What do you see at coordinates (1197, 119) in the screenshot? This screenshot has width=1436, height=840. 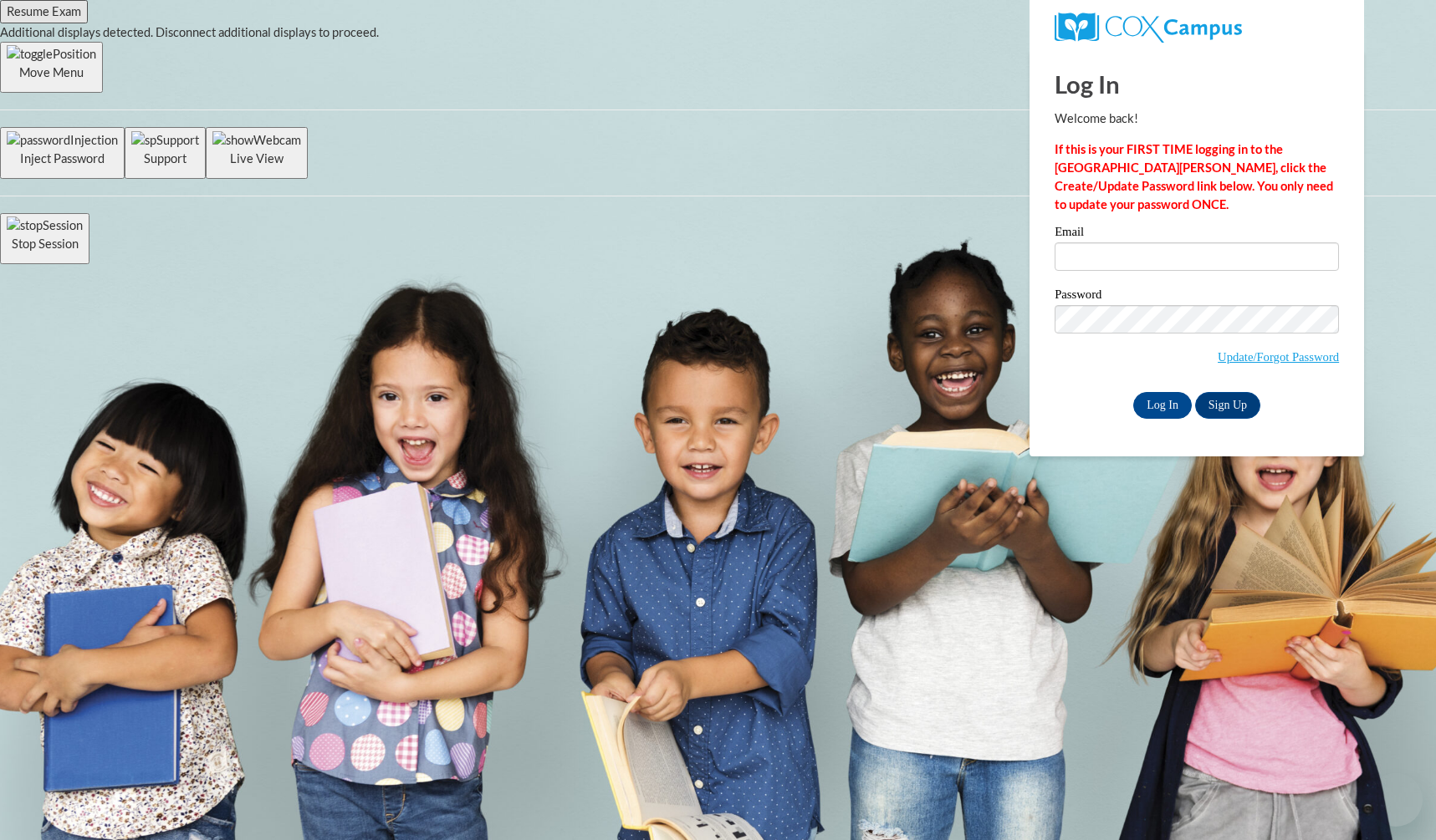 I see `p: Welcome back!` at bounding box center [1197, 119].